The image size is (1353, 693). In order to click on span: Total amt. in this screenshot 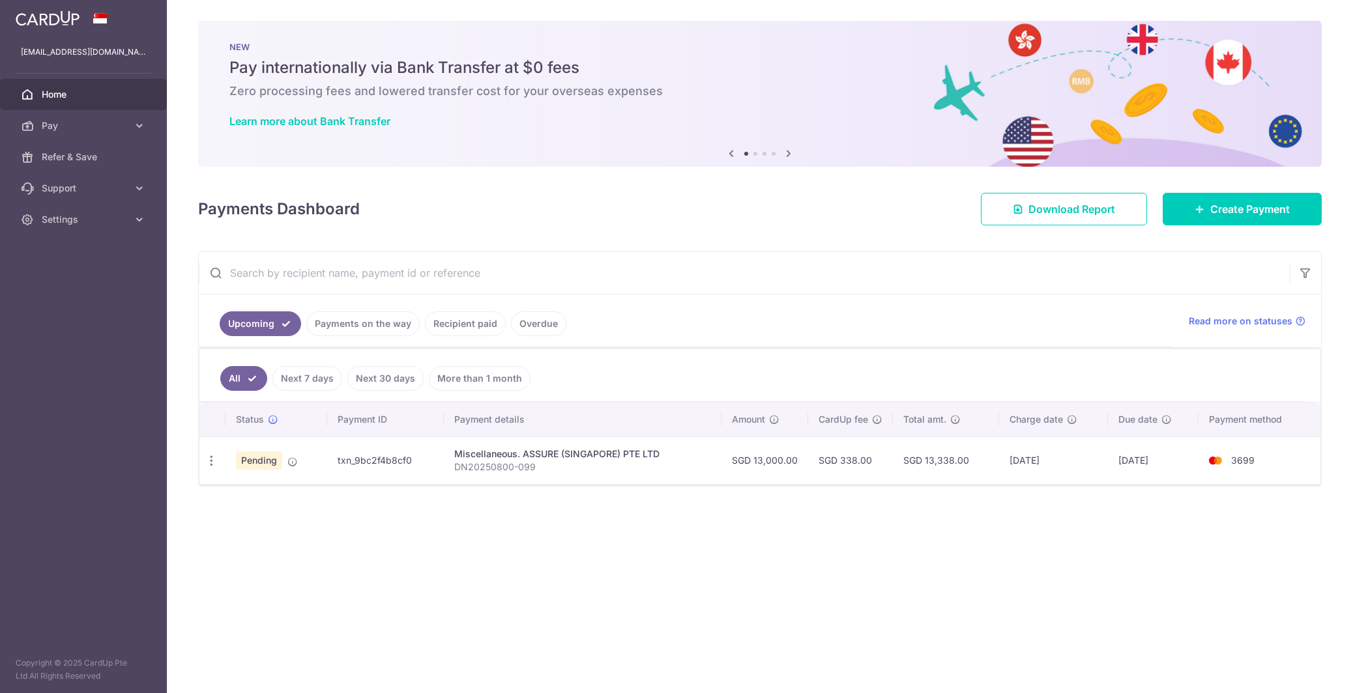, I will do `click(925, 420)`.